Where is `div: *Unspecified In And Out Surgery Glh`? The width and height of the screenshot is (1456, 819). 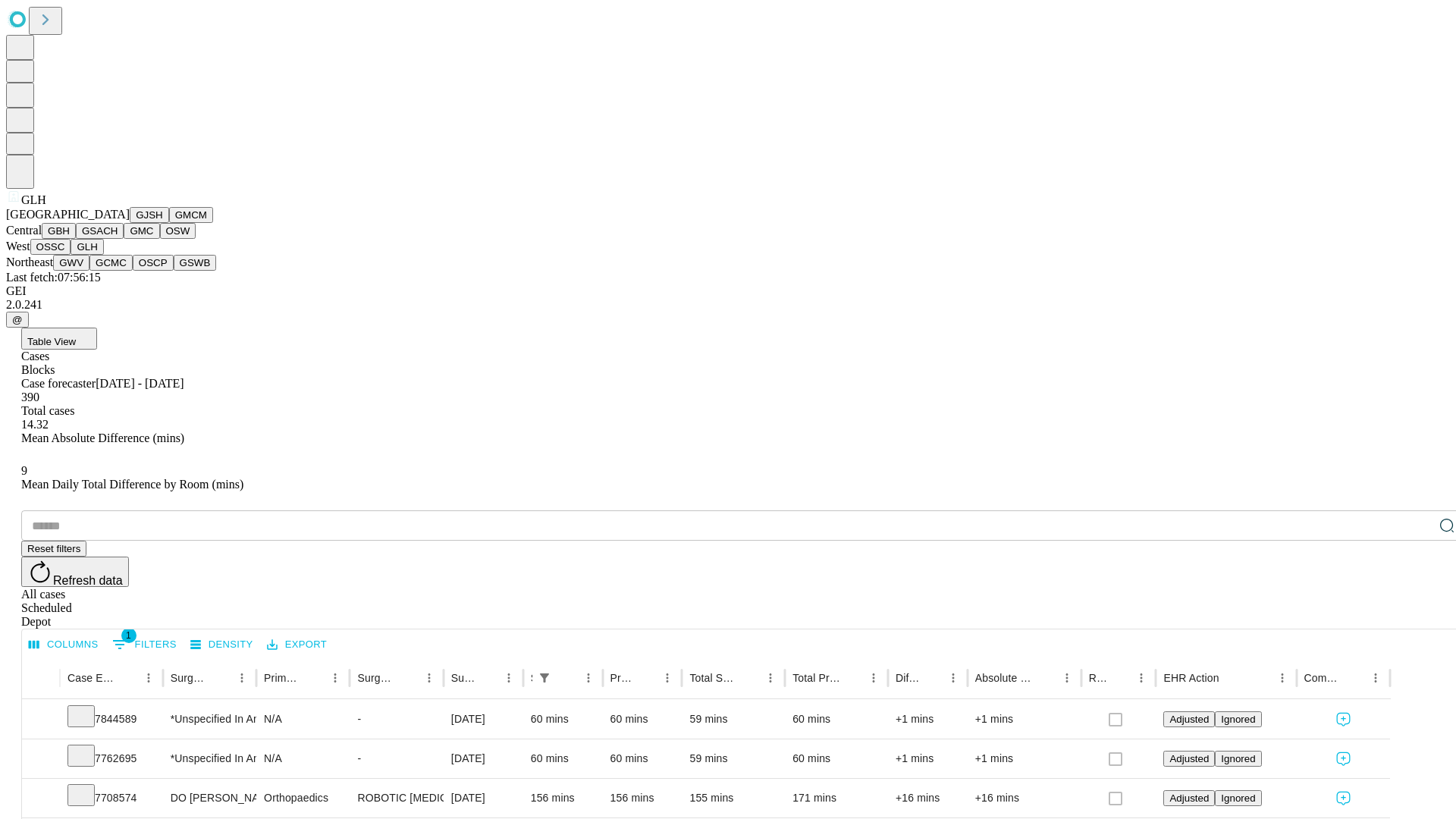 div: *Unspecified In And Out Surgery Glh is located at coordinates (209, 759).